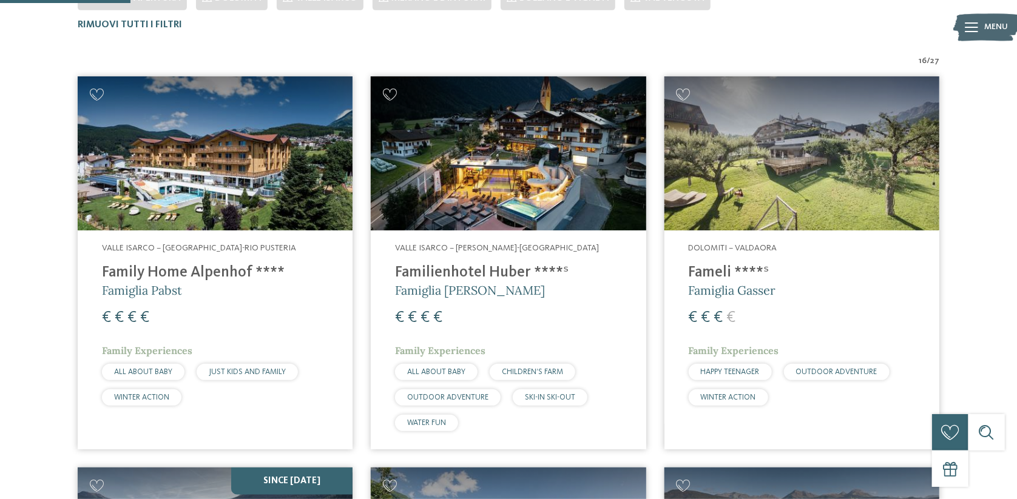 The height and width of the screenshot is (499, 1017). I want to click on span: Dolomiti – Valdaora, so click(733, 248).